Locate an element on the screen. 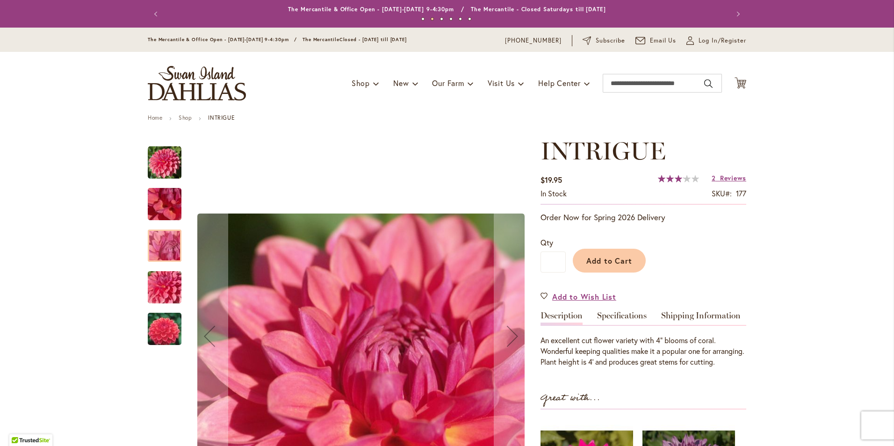 Image resolution: width=894 pixels, height=446 pixels. span: Our Farm is located at coordinates (448, 83).